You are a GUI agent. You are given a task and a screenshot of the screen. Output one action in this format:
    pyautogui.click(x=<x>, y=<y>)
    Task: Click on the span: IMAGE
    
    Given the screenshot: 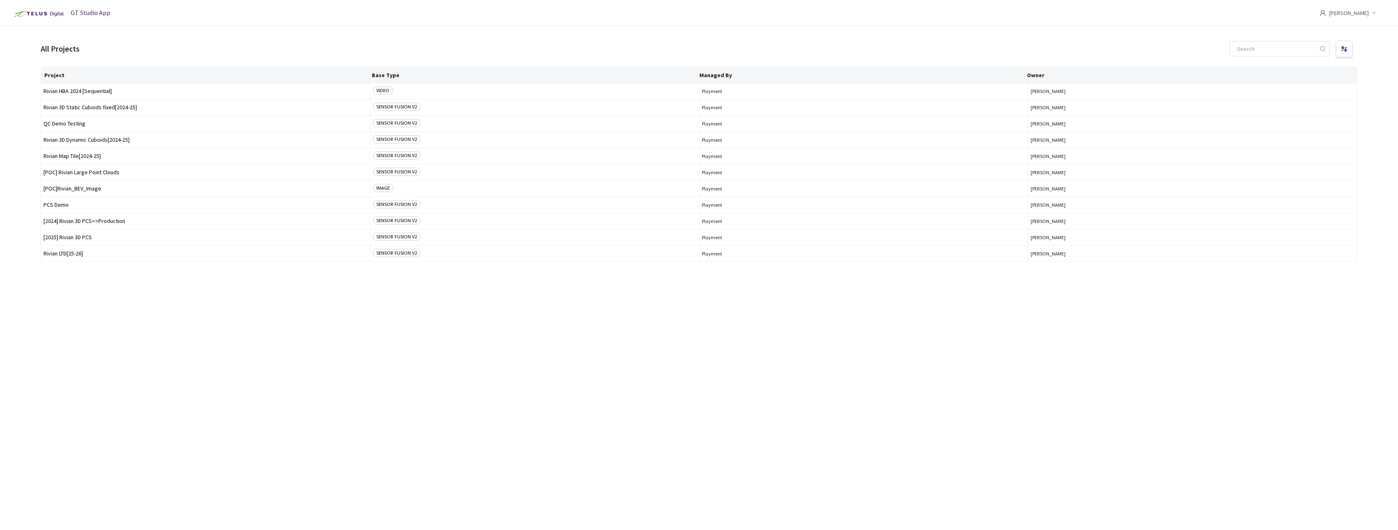 What is the action you would take?
    pyautogui.click(x=383, y=188)
    